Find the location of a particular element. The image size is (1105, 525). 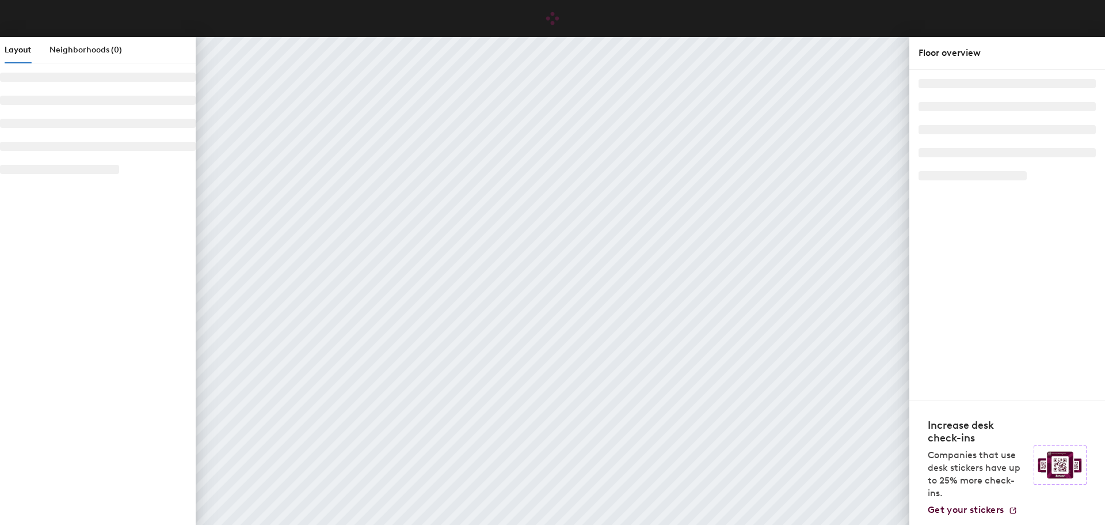

p: Companies that use desk stickers have up to 25% more check-ins. is located at coordinates (978, 474).